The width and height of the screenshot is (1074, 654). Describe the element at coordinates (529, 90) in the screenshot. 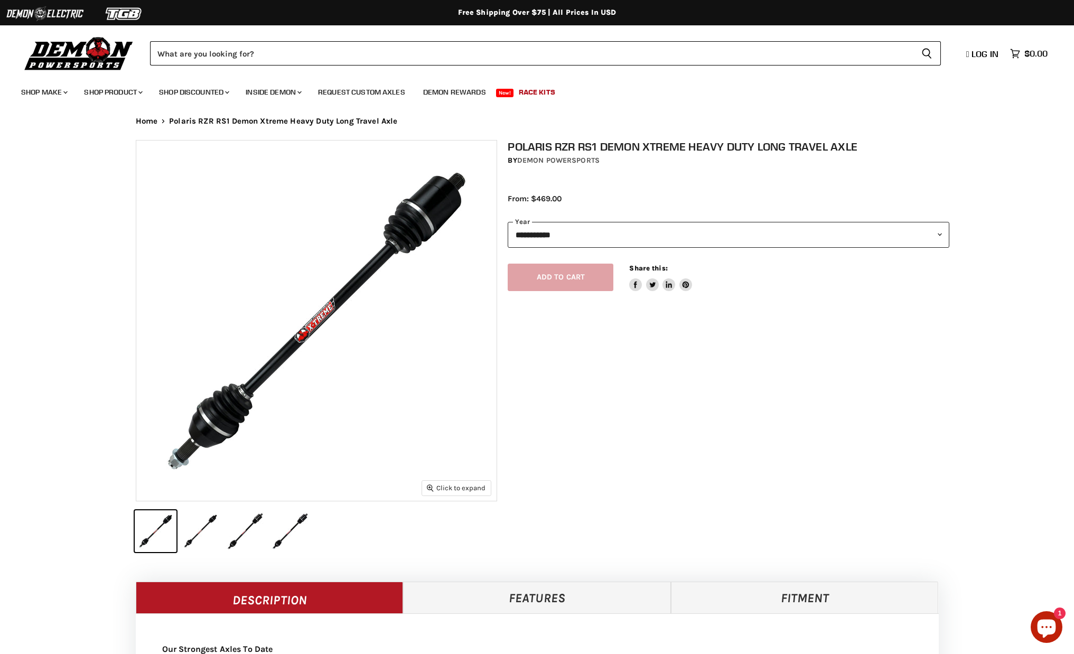

I see `ul: Main menu` at that location.